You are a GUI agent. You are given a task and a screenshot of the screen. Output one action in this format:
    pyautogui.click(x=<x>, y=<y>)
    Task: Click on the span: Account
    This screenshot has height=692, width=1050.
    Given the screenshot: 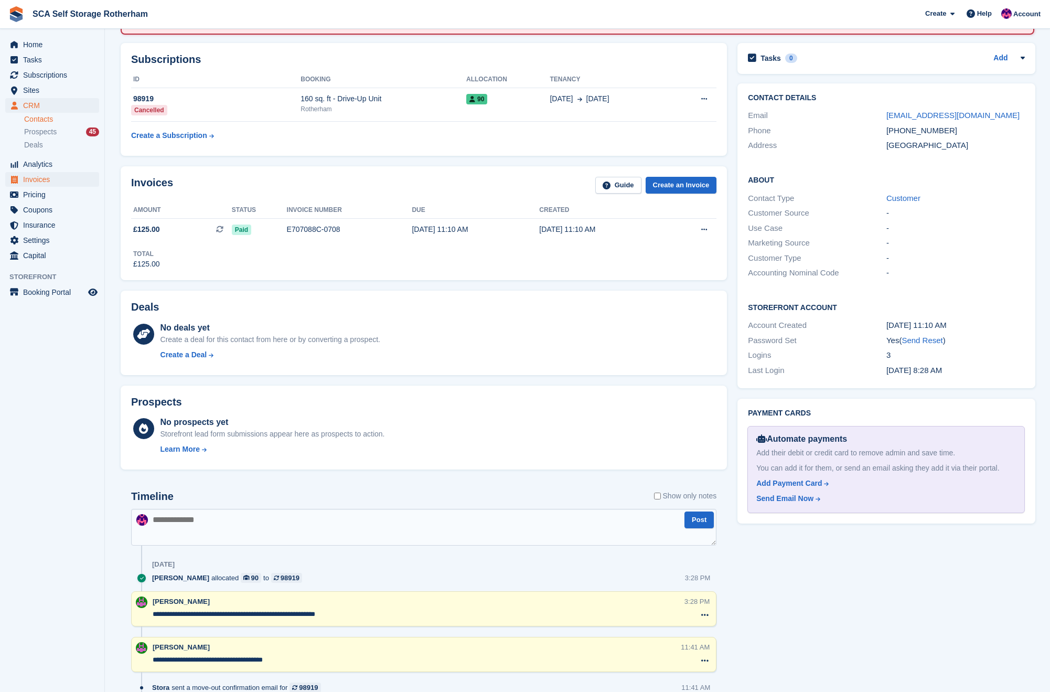 What is the action you would take?
    pyautogui.click(x=1027, y=14)
    